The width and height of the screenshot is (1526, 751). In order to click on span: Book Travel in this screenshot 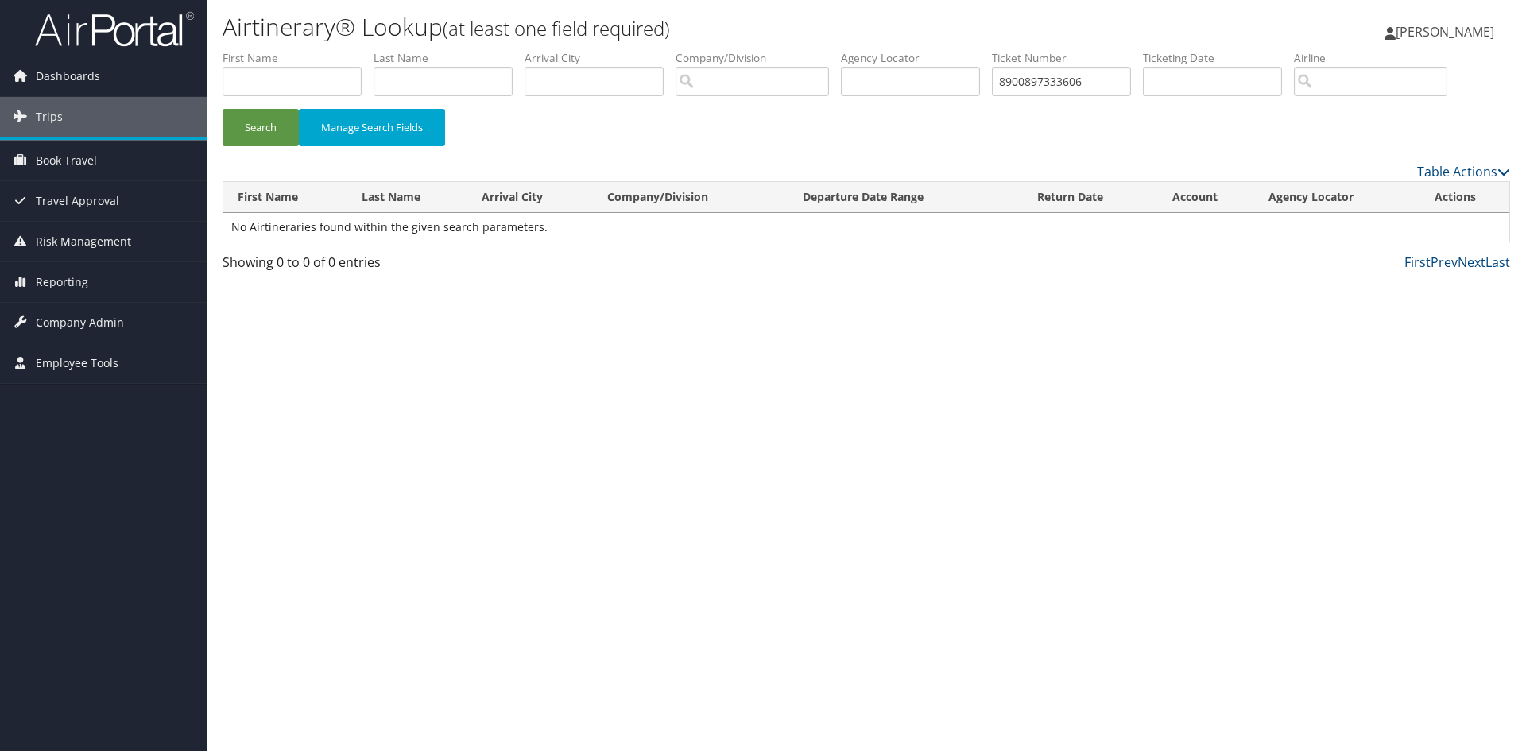, I will do `click(66, 161)`.